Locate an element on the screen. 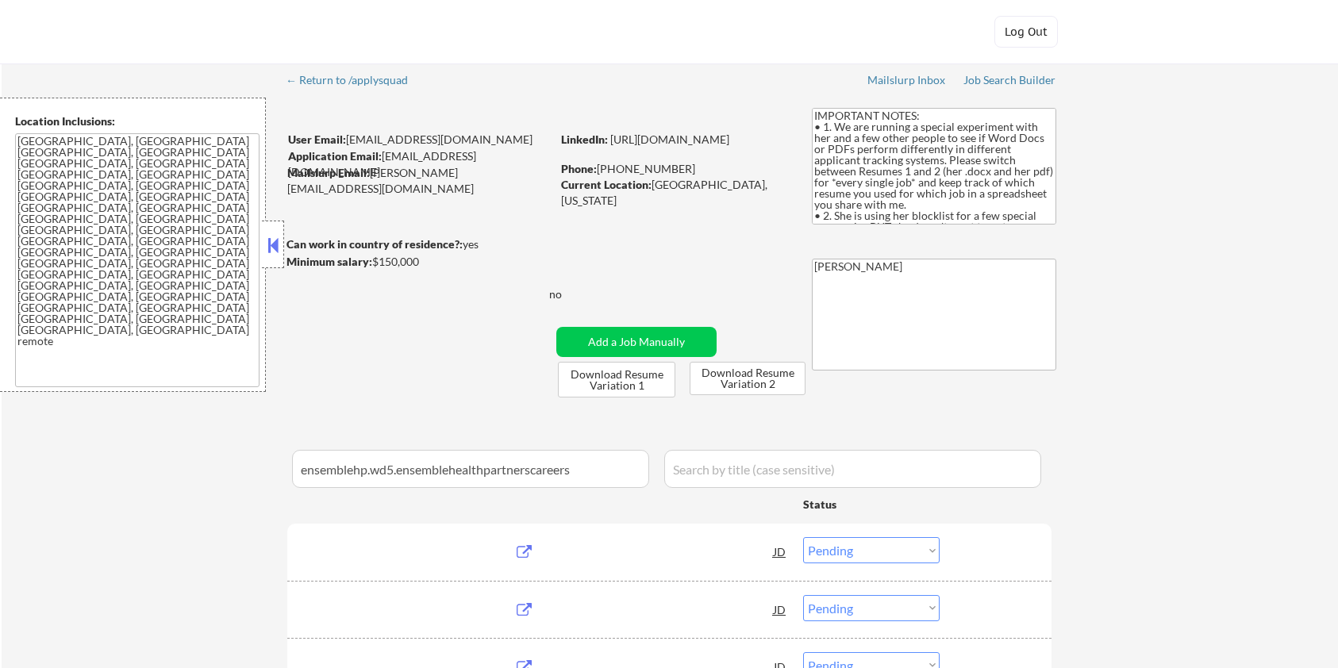 The height and width of the screenshot is (668, 1338). div: Job Search Builder is located at coordinates (1010, 80).